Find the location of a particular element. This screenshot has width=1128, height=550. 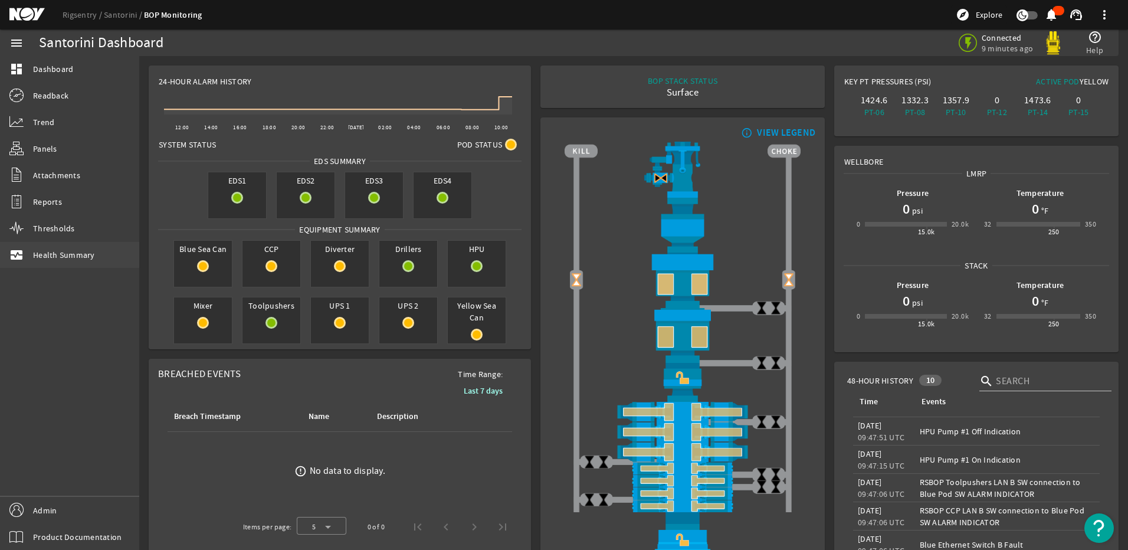

text: 18:00 is located at coordinates (269, 127).